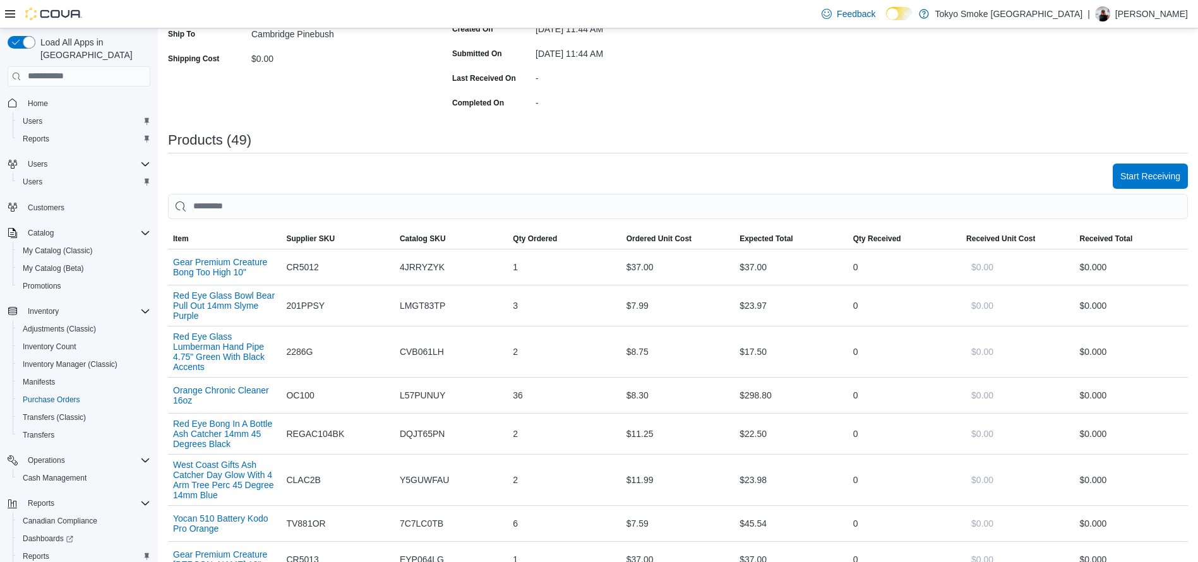 The width and height of the screenshot is (1198, 562). What do you see at coordinates (535, 239) in the screenshot?
I see `span: Qty Ordered` at bounding box center [535, 239].